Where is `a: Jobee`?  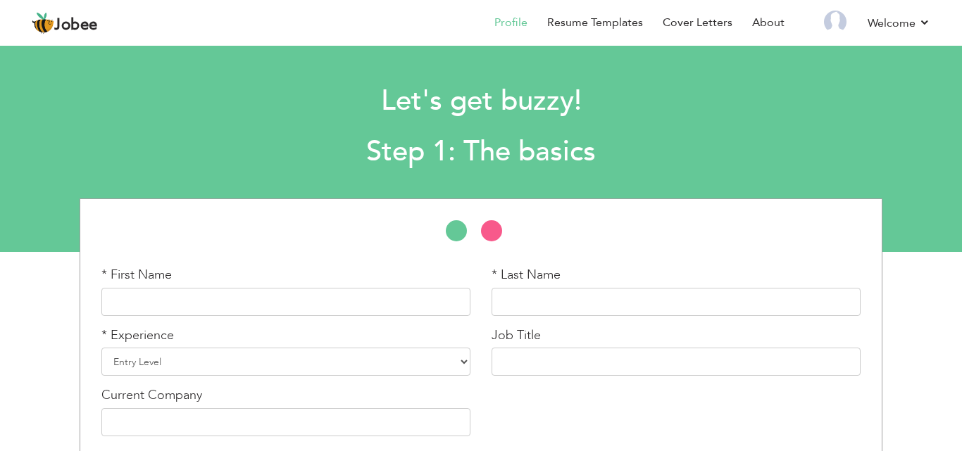 a: Jobee is located at coordinates (65, 23).